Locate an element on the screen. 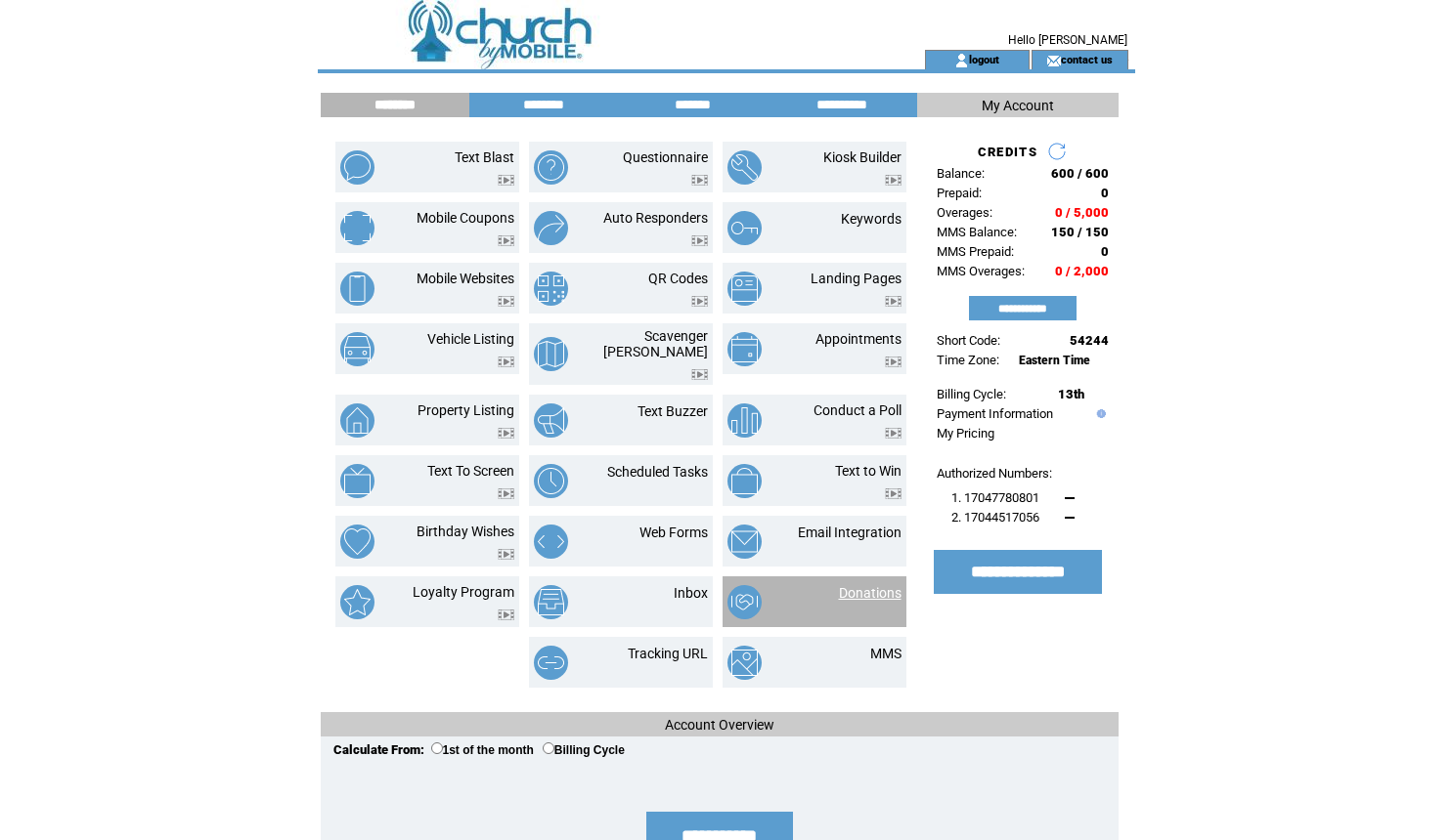 This screenshot has height=840, width=1452. img: tracking-url.png is located at coordinates (551, 663).